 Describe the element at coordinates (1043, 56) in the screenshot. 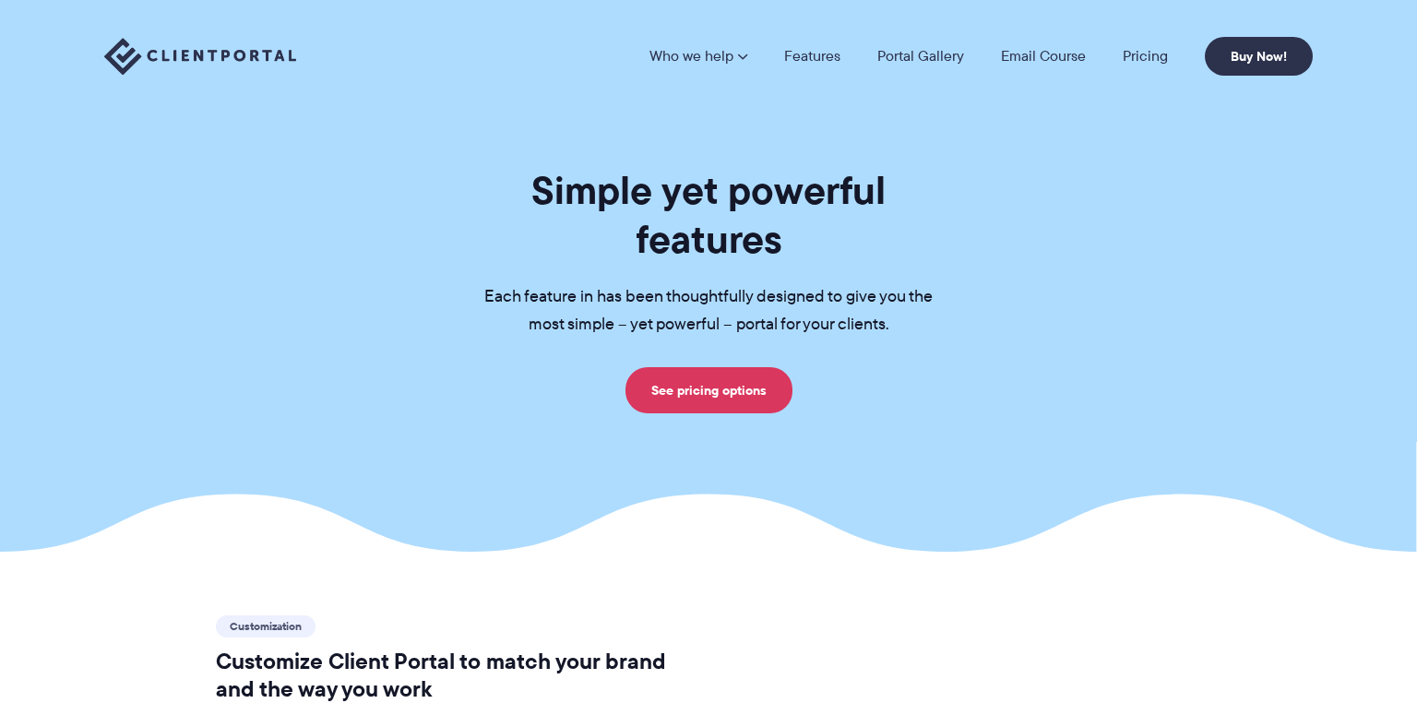

I see `a: Email Course` at that location.